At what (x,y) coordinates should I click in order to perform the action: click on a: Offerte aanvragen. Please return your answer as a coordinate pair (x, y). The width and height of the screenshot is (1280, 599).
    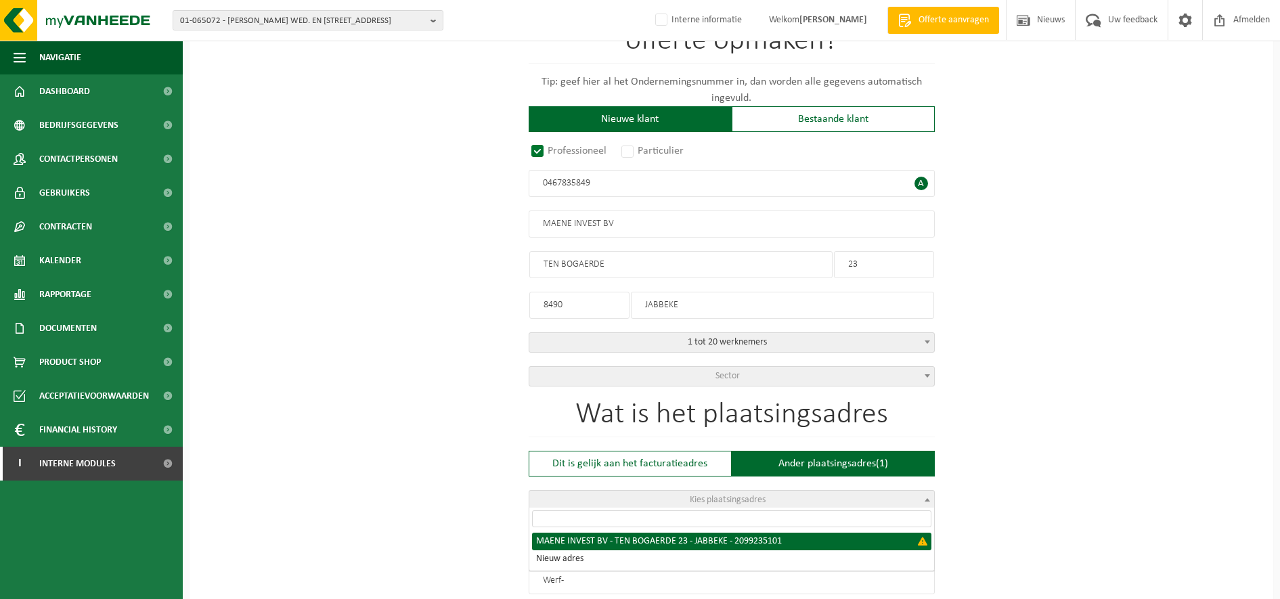
    Looking at the image, I should click on (943, 20).